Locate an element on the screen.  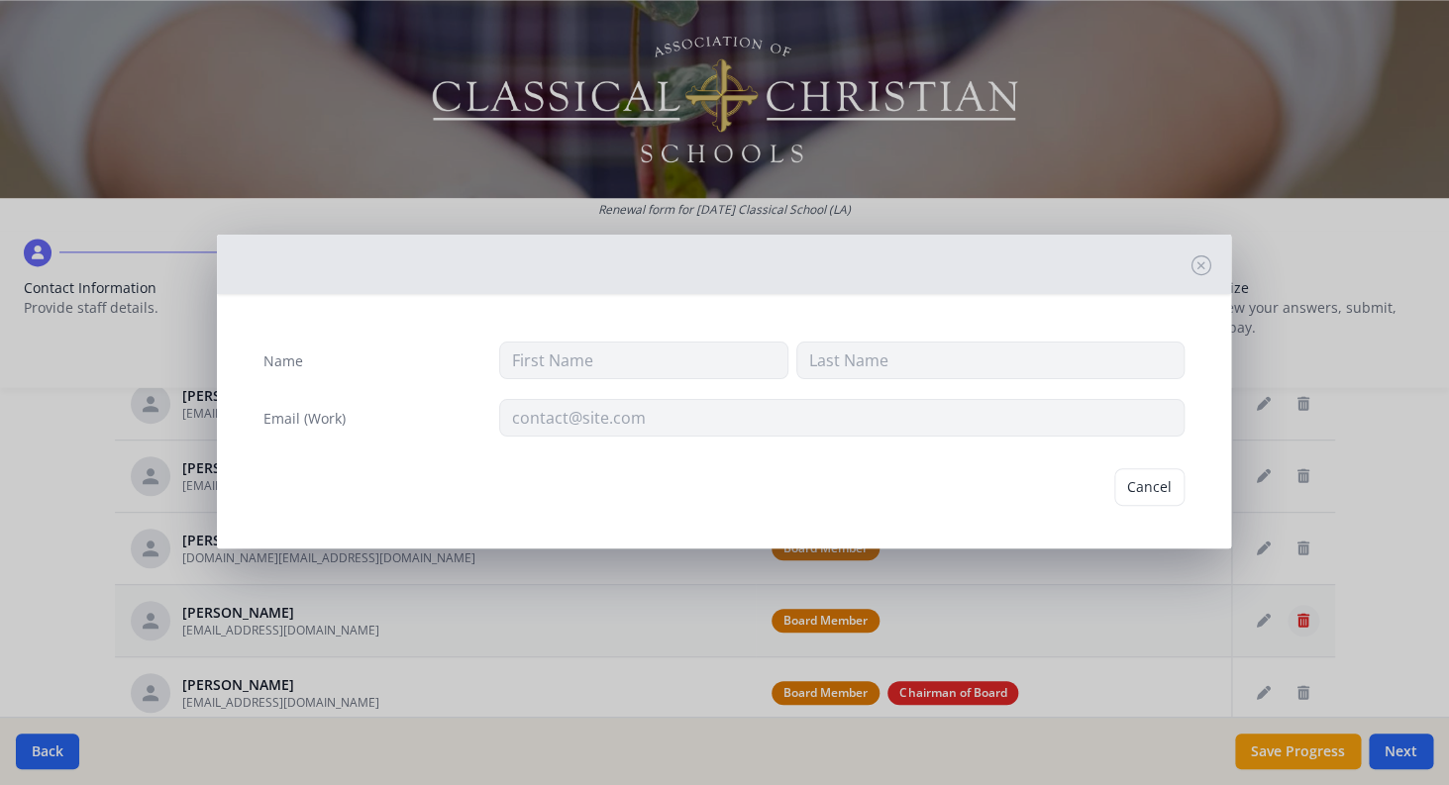
button: Cancel is located at coordinates (1149, 487).